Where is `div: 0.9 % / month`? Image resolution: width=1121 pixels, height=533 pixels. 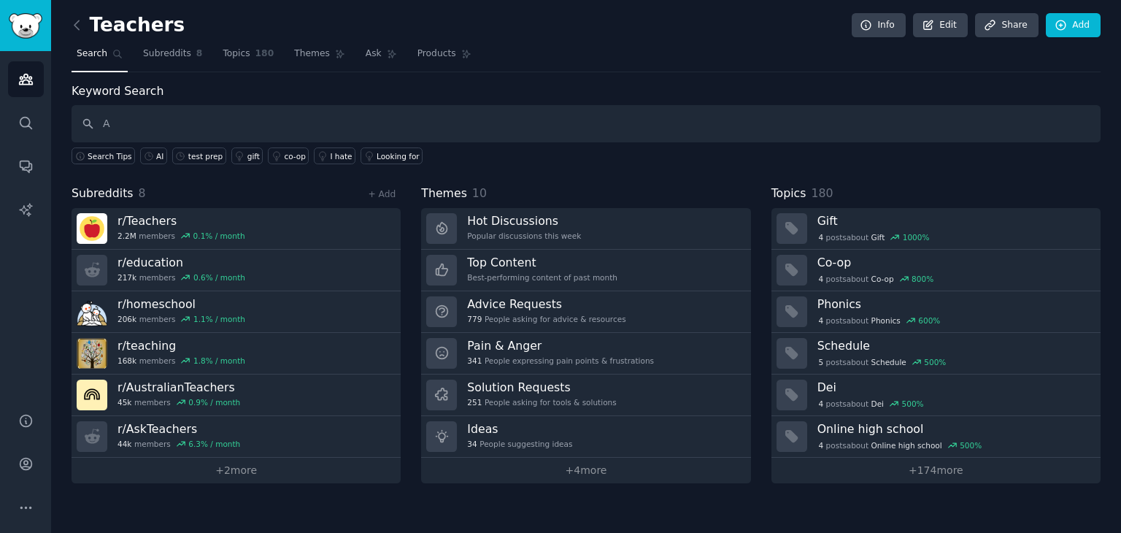
div: 0.9 % / month is located at coordinates (214, 402).